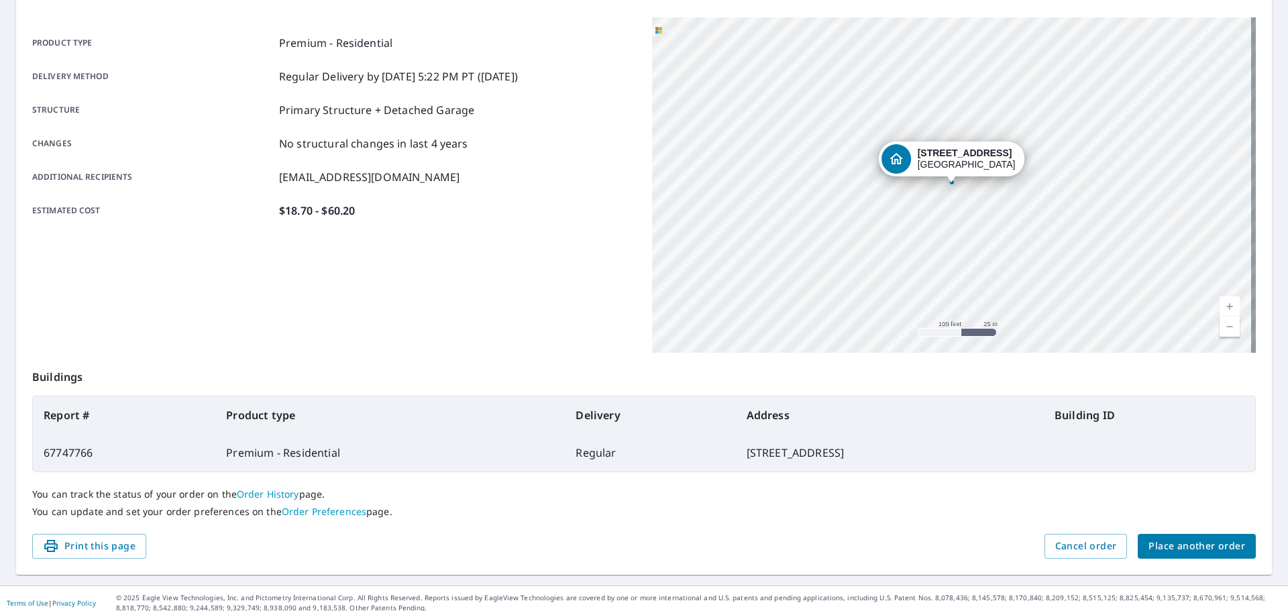  What do you see at coordinates (335, 43) in the screenshot?
I see `p: Premium - Residential` at bounding box center [335, 43].